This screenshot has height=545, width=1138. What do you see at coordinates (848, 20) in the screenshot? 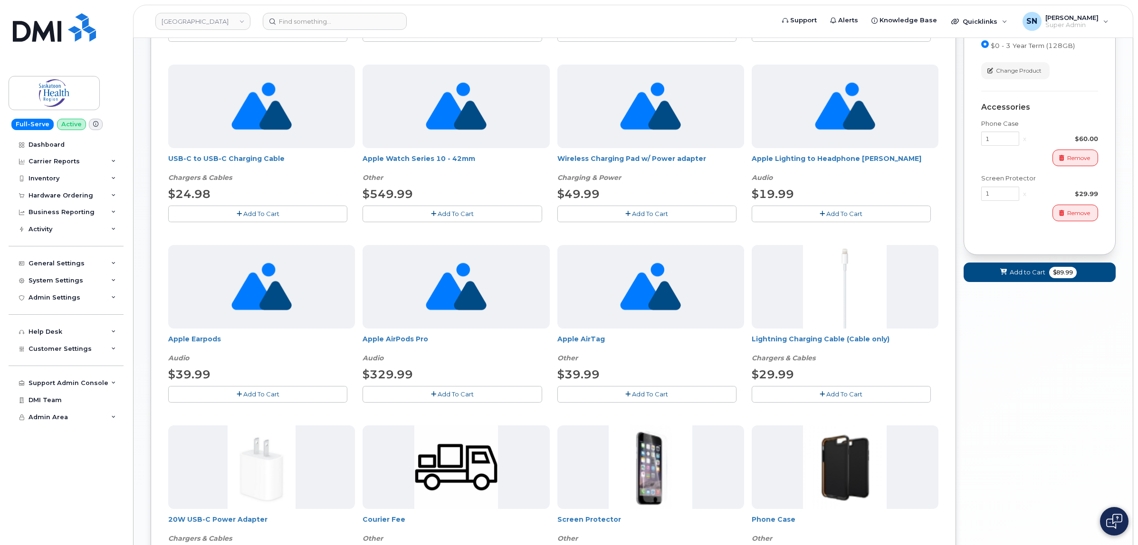
I see `span: Alerts` at bounding box center [848, 20].